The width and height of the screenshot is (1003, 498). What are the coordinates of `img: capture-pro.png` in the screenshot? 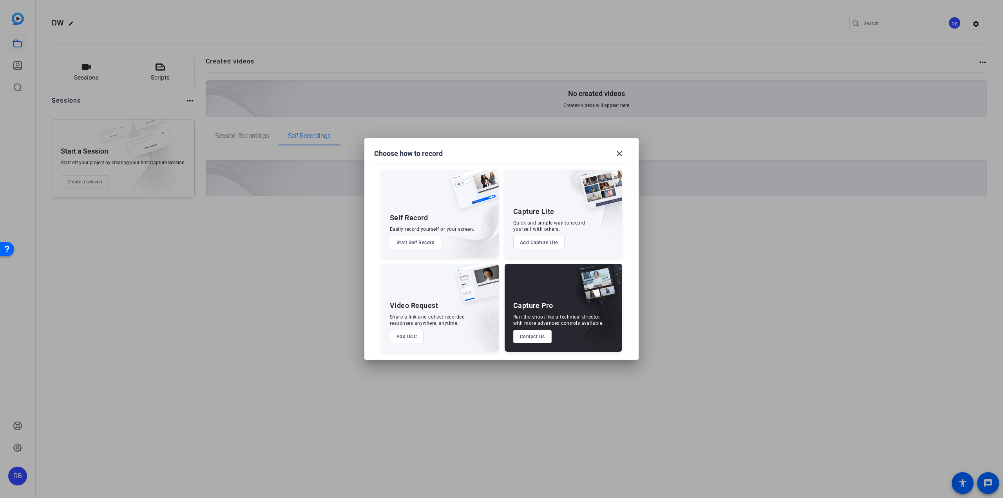 It's located at (596, 287).